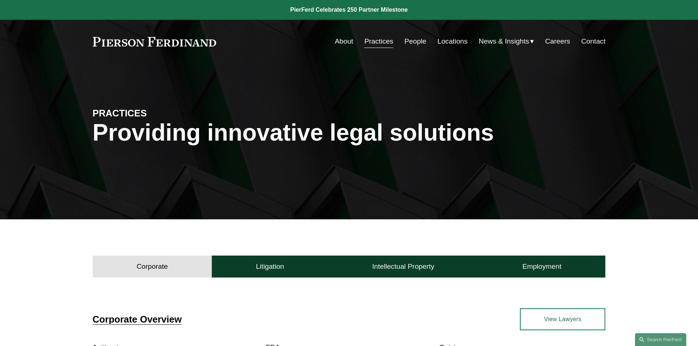 This screenshot has width=698, height=346. I want to click on h4: PRACTICES, so click(157, 113).